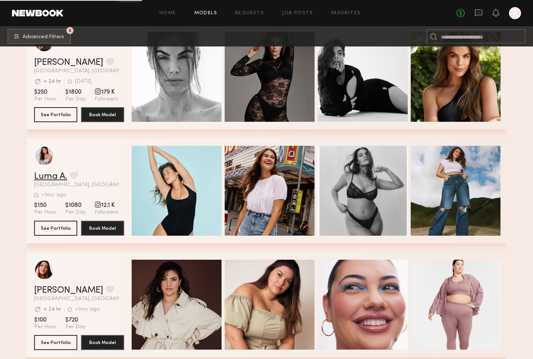 Image resolution: width=533 pixels, height=359 pixels. I want to click on a: Home, so click(168, 13).